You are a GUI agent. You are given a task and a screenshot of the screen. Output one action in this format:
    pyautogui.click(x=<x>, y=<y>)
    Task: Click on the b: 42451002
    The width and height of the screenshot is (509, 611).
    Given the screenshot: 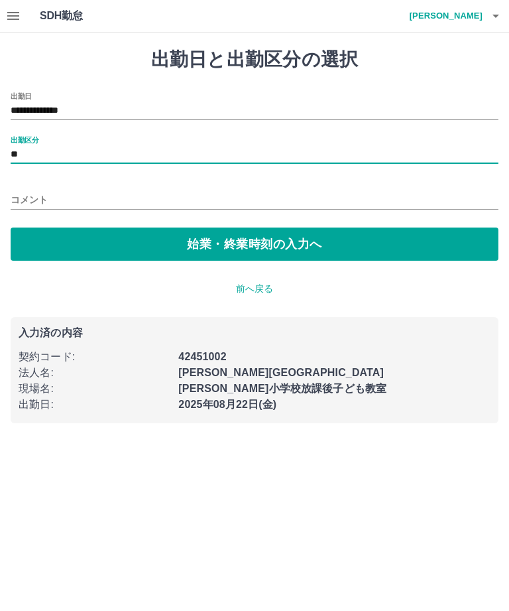 What is the action you would take?
    pyautogui.click(x=202, y=356)
    